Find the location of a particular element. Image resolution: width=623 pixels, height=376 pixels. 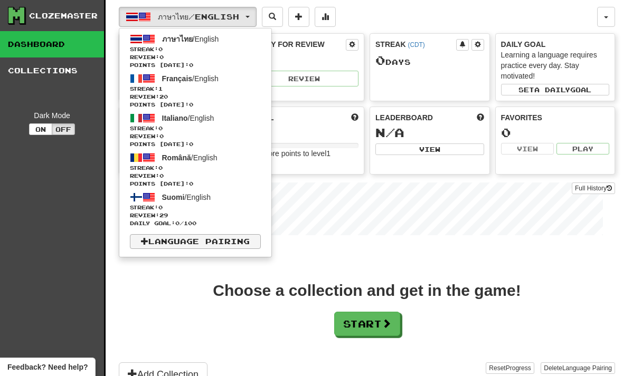

a: Suomi/EnglishStreak:0 Review:29Daily Goal:0/100 is located at coordinates (195, 209).